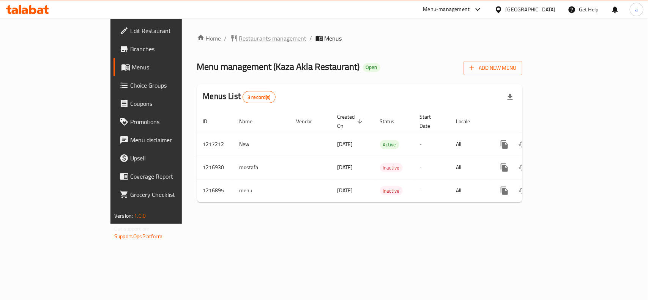  I want to click on a: Grocery Checklist, so click(166, 195).